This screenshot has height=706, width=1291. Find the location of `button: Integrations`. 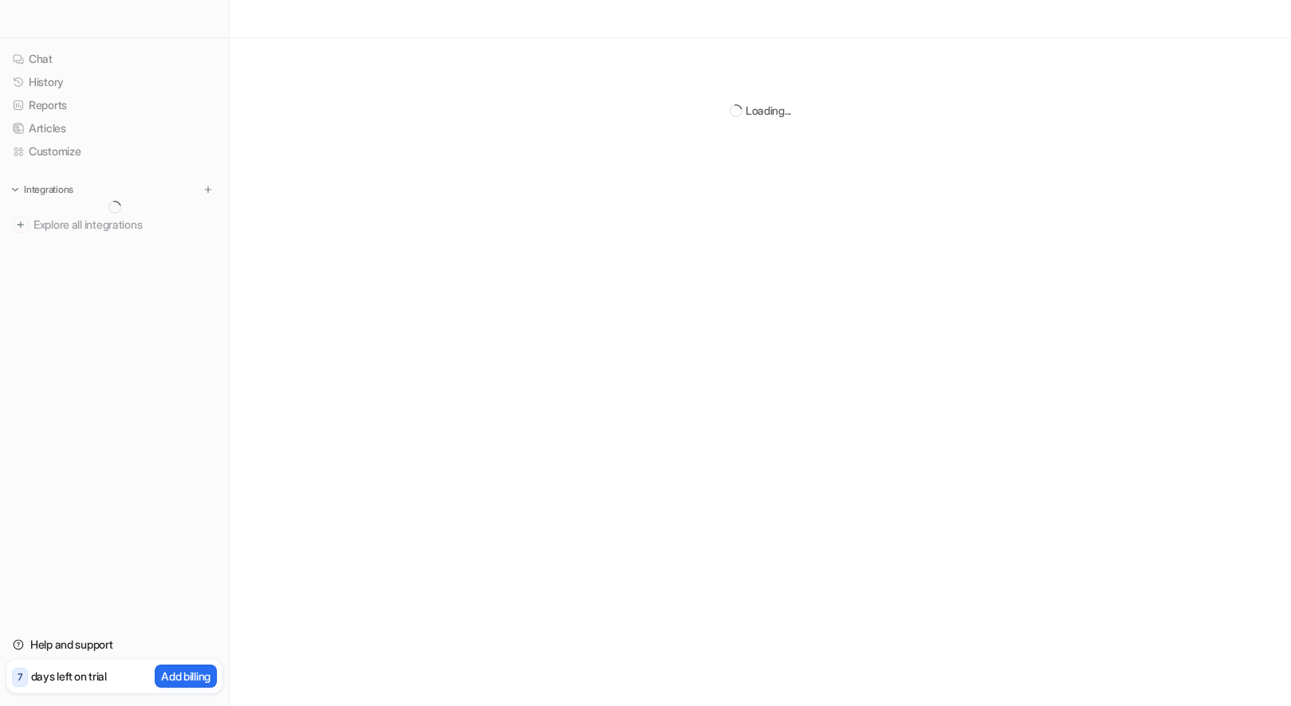

button: Integrations is located at coordinates (42, 190).